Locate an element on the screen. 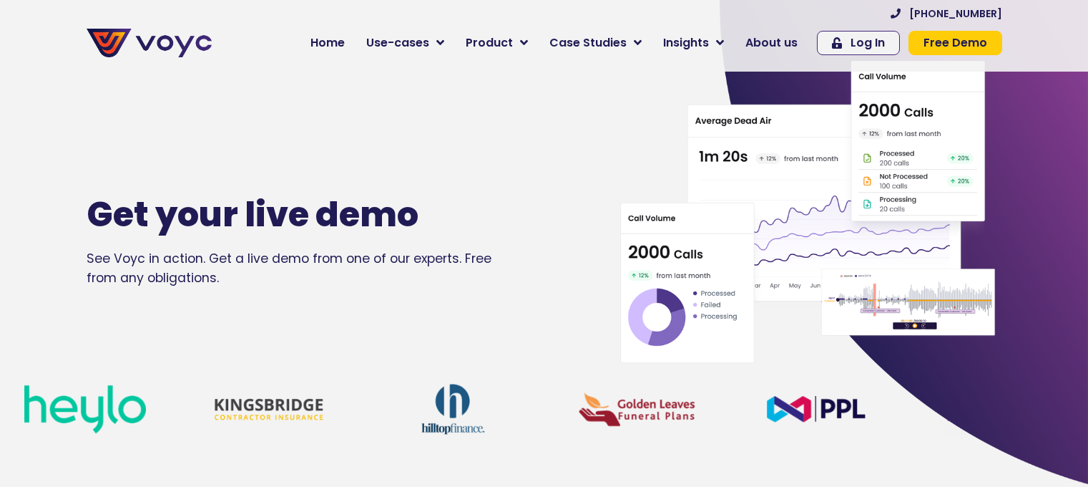 This screenshot has width=1088, height=487. span: Use-cases is located at coordinates (398, 43).